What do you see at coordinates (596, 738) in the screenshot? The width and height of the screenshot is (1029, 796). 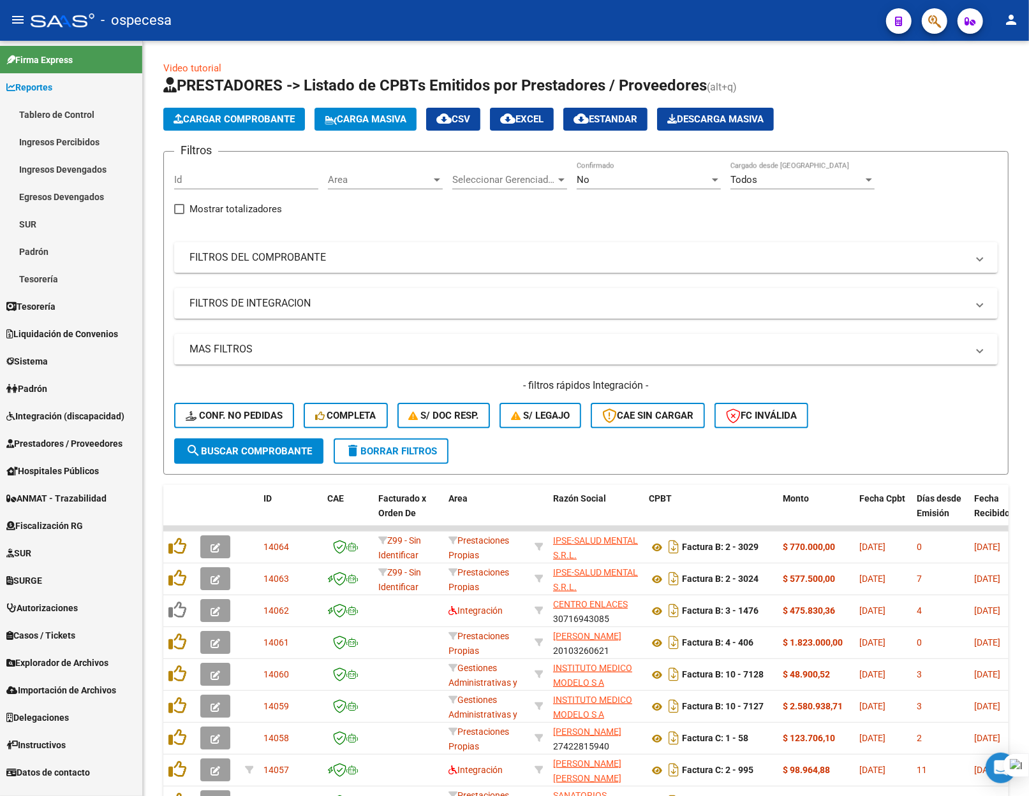 I see `div: 27422815940` at bounding box center [596, 738].